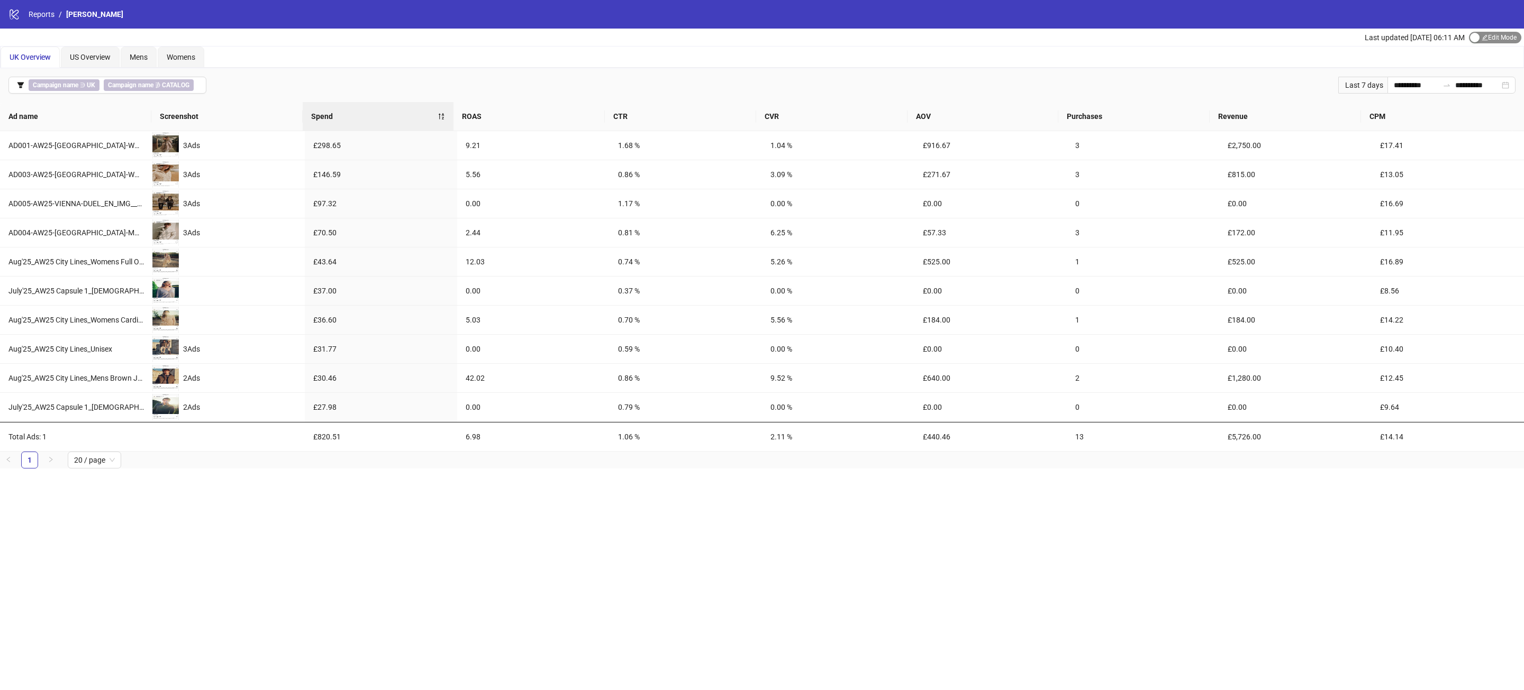 The image size is (1524, 690). I want to click on span: AOV, so click(983, 116).